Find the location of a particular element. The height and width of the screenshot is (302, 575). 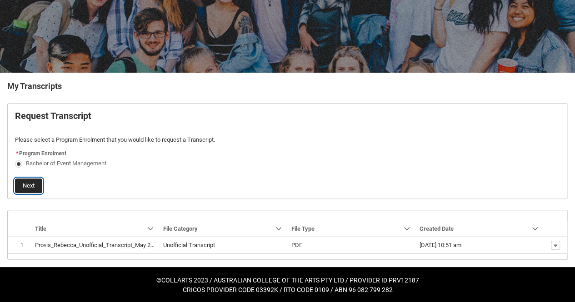

abbr: required is located at coordinates (17, 154).